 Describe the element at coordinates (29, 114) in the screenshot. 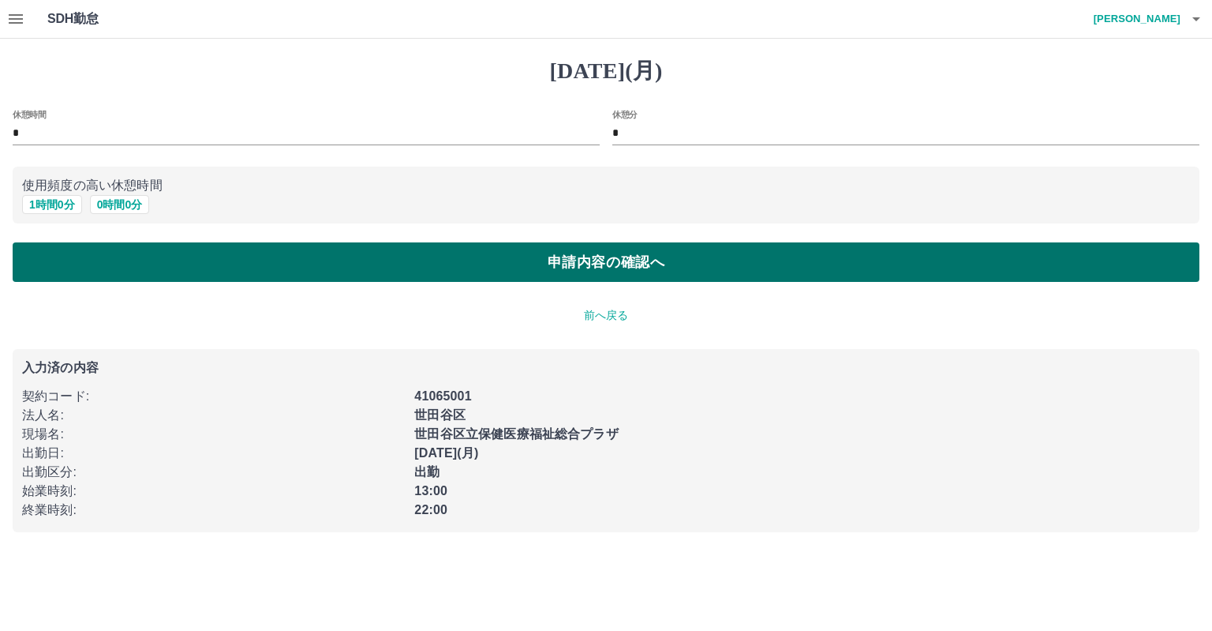

I see `label: 休憩時間` at that location.